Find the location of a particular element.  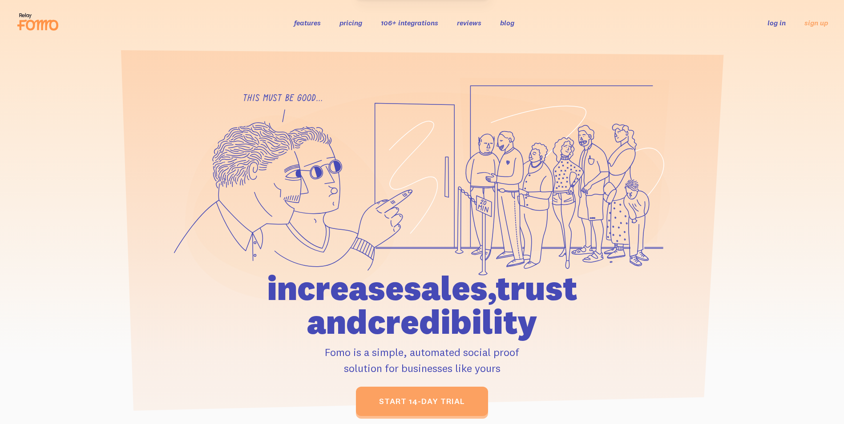

a: features is located at coordinates (307, 23).